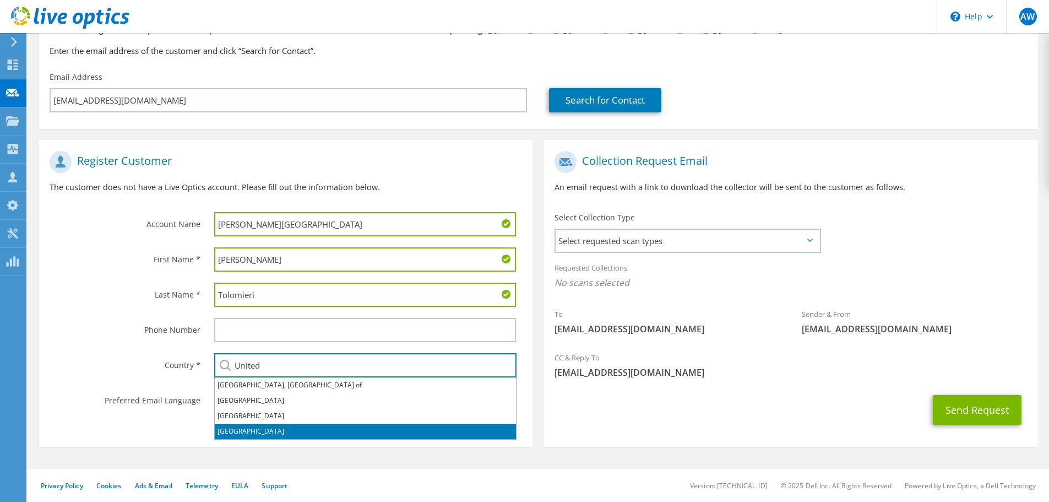 The width and height of the screenshot is (1049, 502). I want to click on p: An email request with a link to download the collector will be sent to the customer as follows., so click(790, 187).